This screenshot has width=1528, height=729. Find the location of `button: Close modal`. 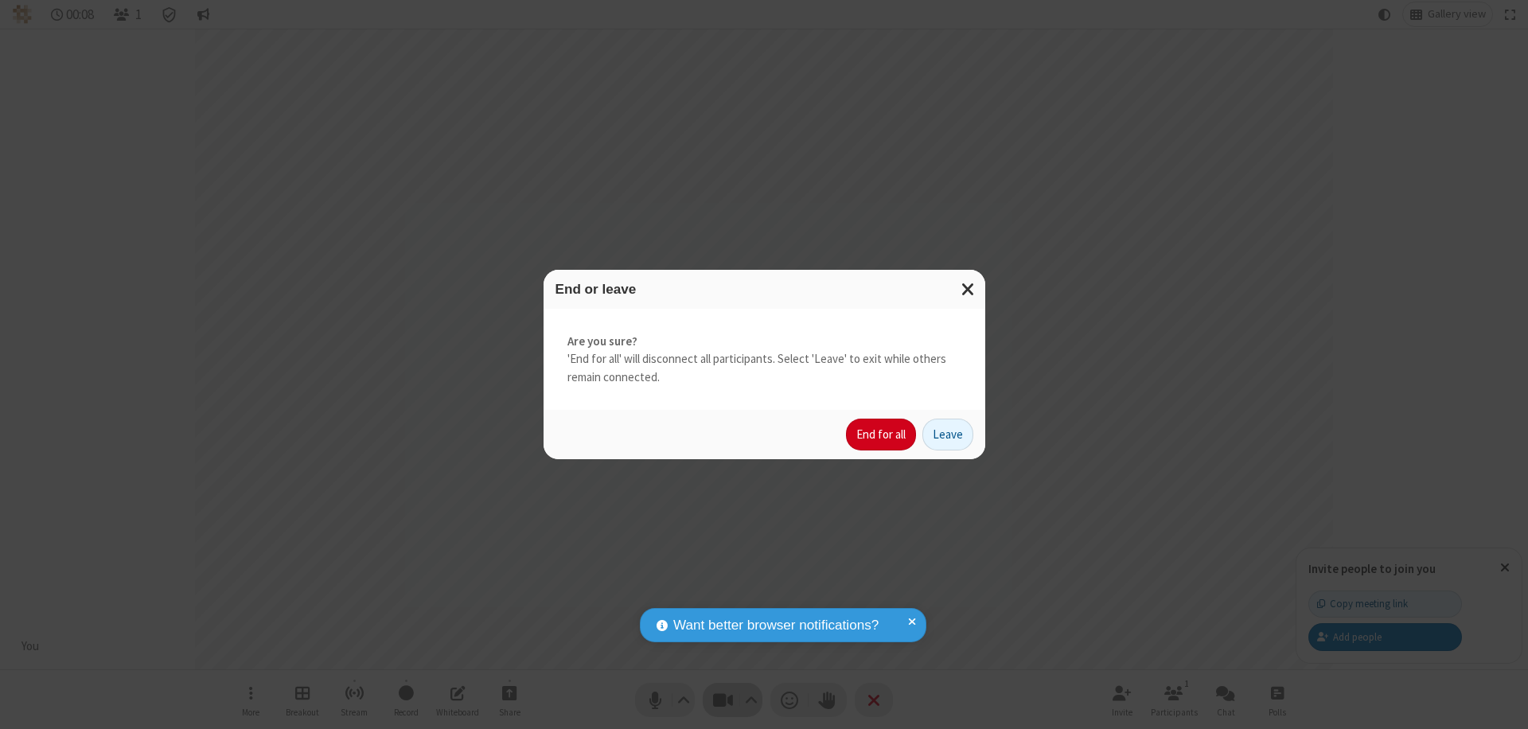

button: Close modal is located at coordinates (969, 289).